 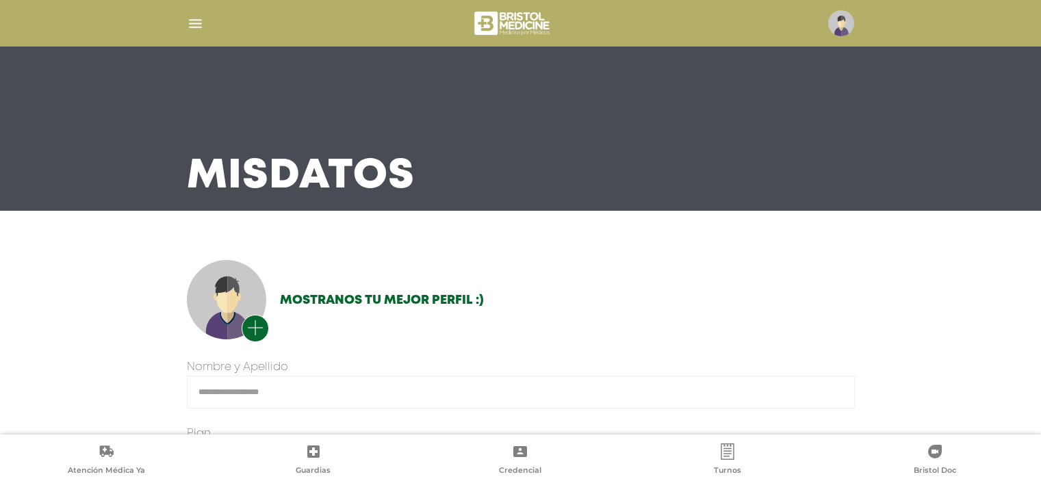 What do you see at coordinates (198, 434) in the screenshot?
I see `label: Plan` at bounding box center [198, 434].